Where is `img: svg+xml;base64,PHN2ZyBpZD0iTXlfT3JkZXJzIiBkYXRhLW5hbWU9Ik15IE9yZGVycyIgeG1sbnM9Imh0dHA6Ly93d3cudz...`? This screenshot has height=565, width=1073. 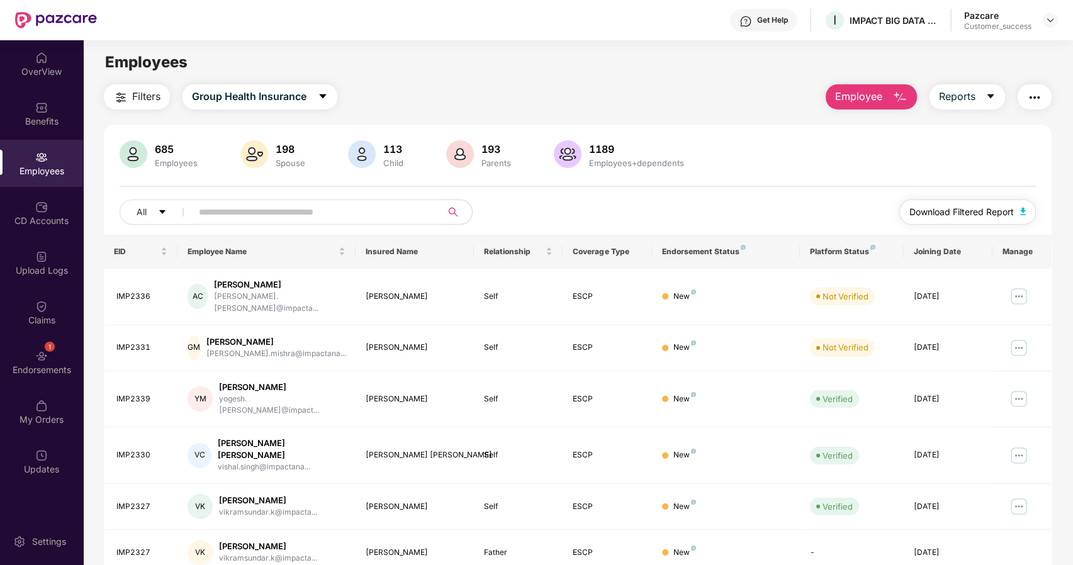 img: svg+xml;base64,PHN2ZyBpZD0iTXlfT3JkZXJzIiBkYXRhLW5hbWU9Ik15IE9yZGVycyIgeG1sbnM9Imh0dHA6Ly93d3cudz... is located at coordinates (42, 406).